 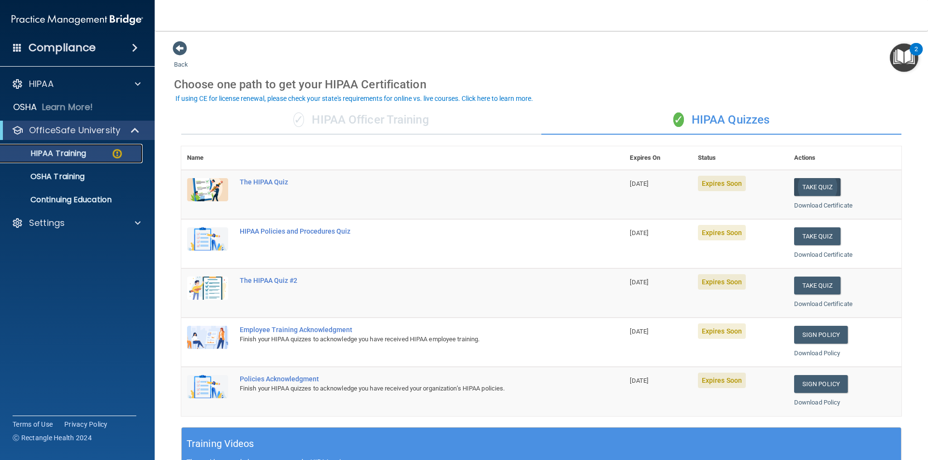 I want to click on p: Learn More!, so click(x=68, y=107).